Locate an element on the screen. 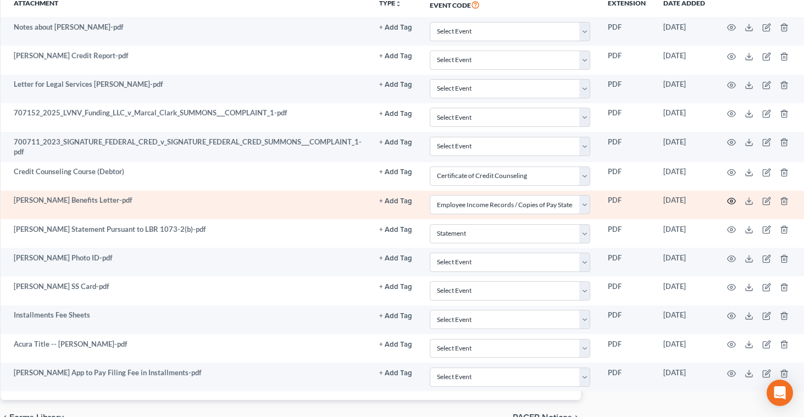  div: Open Intercom Messenger is located at coordinates (780, 393).